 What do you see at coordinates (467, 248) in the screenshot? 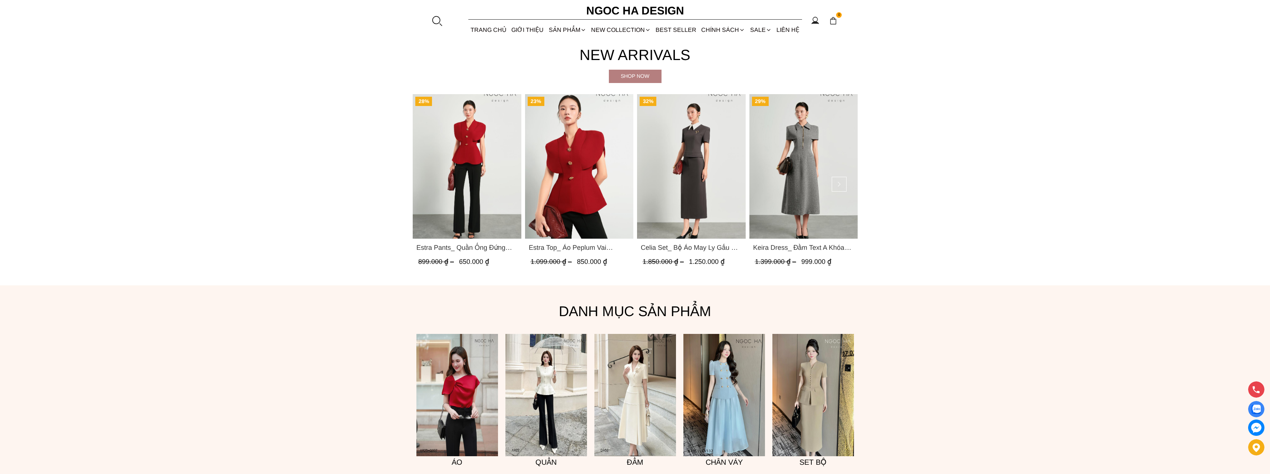
I see `span: Estra Pants_ Quần Ống Đứng Loe Nhẹ Q070` at bounding box center [467, 248].